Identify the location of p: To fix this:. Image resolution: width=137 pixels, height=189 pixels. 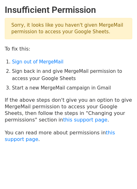
(68, 49).